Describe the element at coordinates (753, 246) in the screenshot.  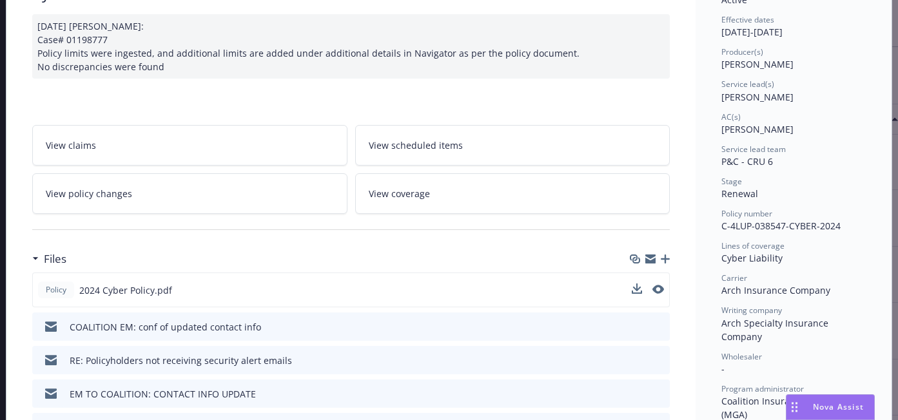
I see `span: Lines of coverage` at that location.